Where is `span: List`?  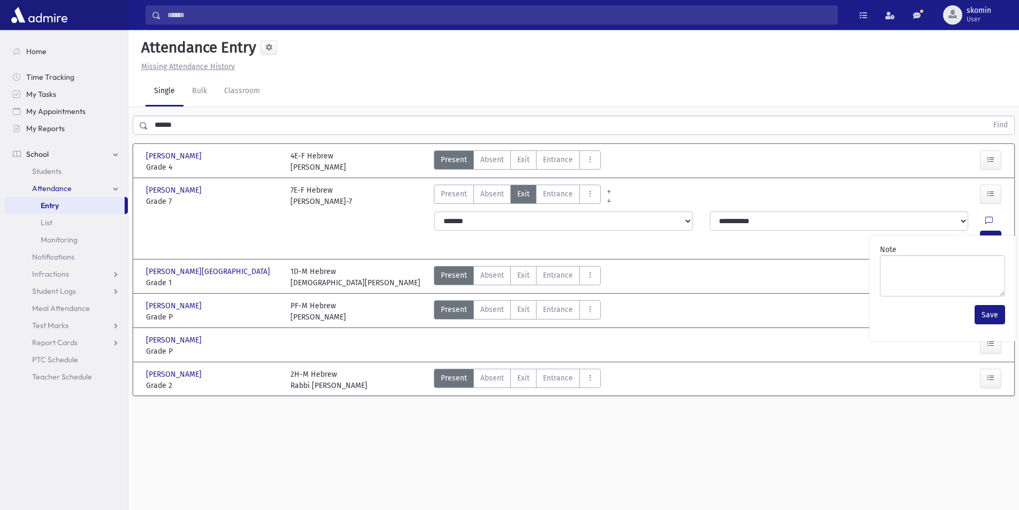 span: List is located at coordinates (47, 223).